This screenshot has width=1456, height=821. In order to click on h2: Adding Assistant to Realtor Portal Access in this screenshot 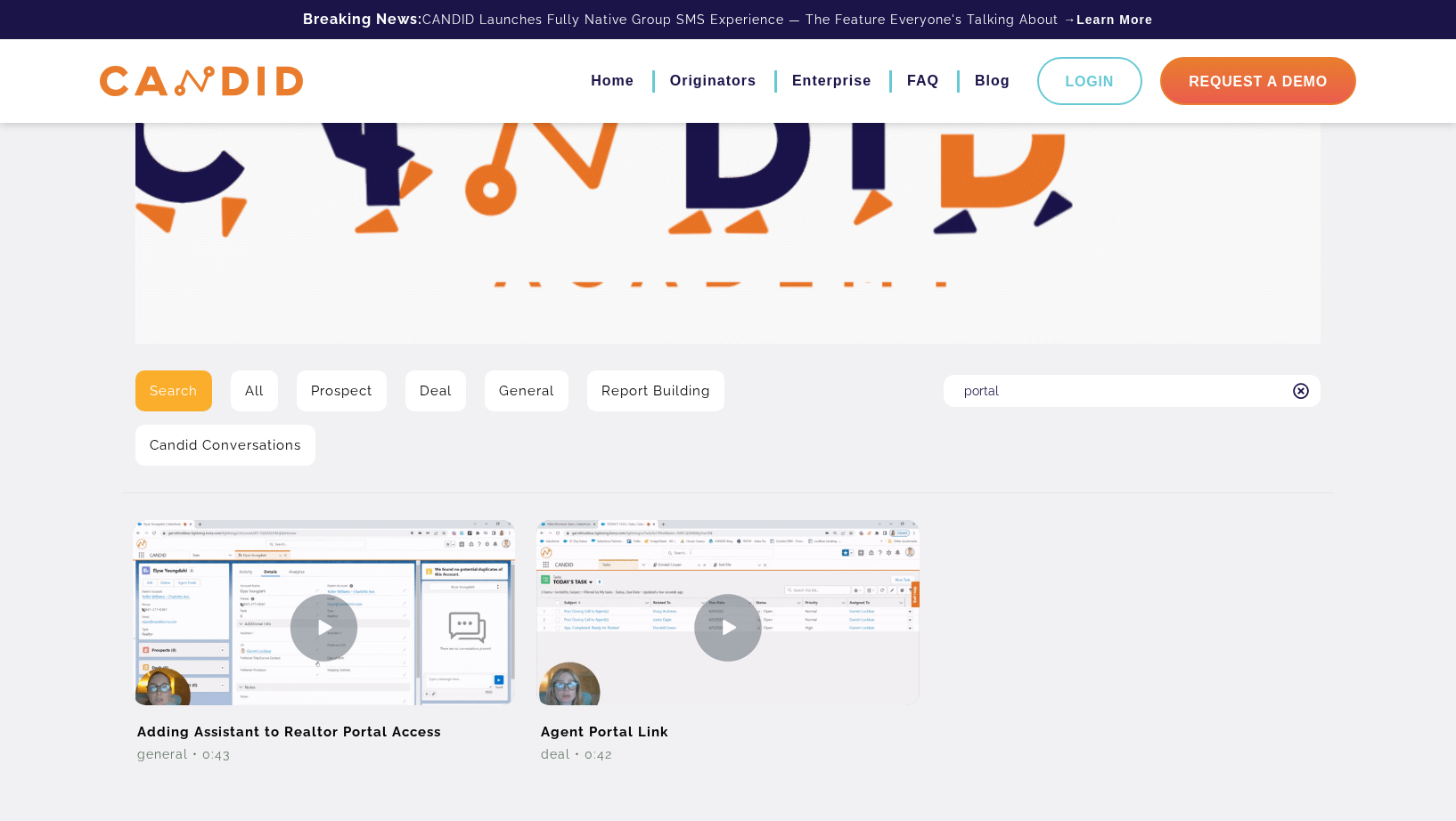, I will do `click(323, 725)`.